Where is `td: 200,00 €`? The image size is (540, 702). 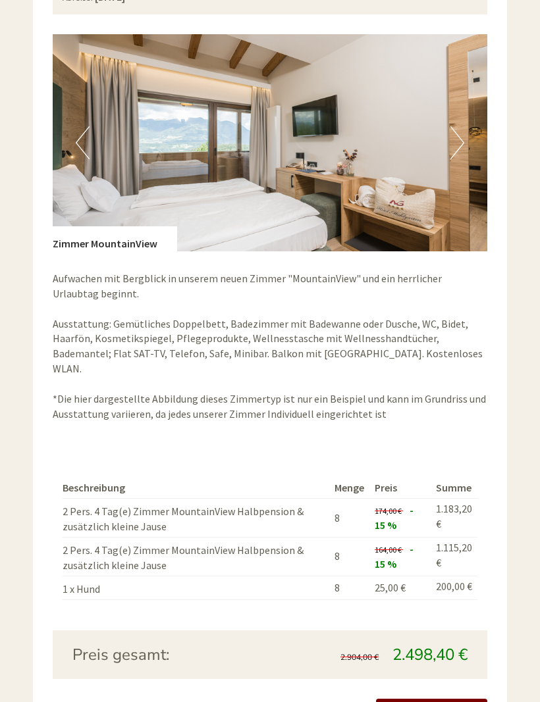 td: 200,00 € is located at coordinates (453, 588).